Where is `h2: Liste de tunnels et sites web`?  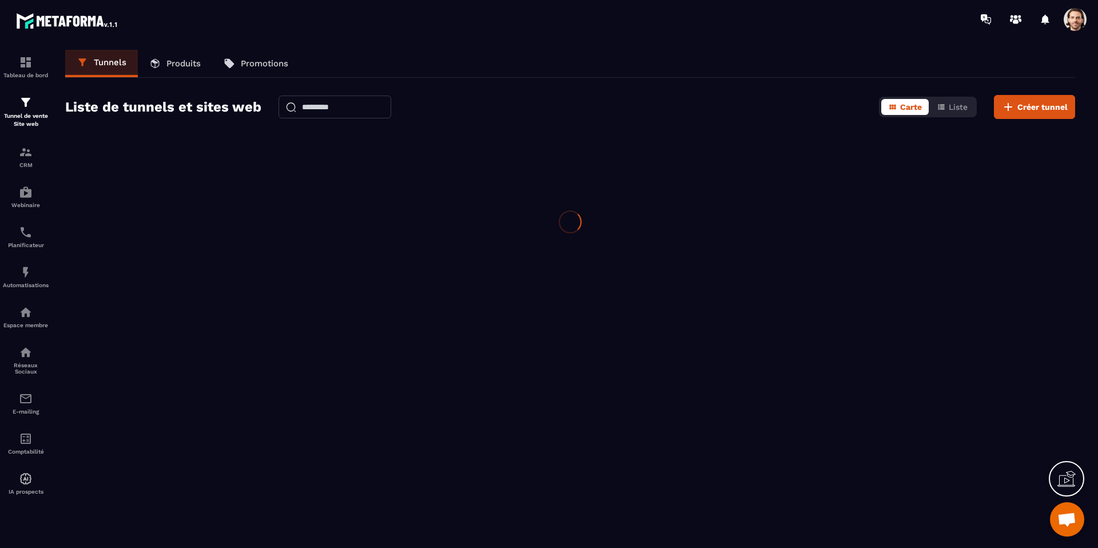
h2: Liste de tunnels et sites web is located at coordinates (163, 107).